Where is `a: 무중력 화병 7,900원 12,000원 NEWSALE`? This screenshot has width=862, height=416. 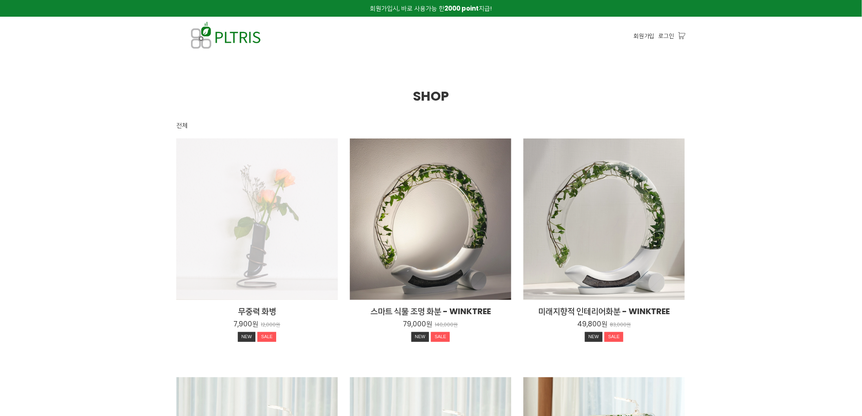 a: 무중력 화병 7,900원 12,000원 NEWSALE is located at coordinates (257, 325).